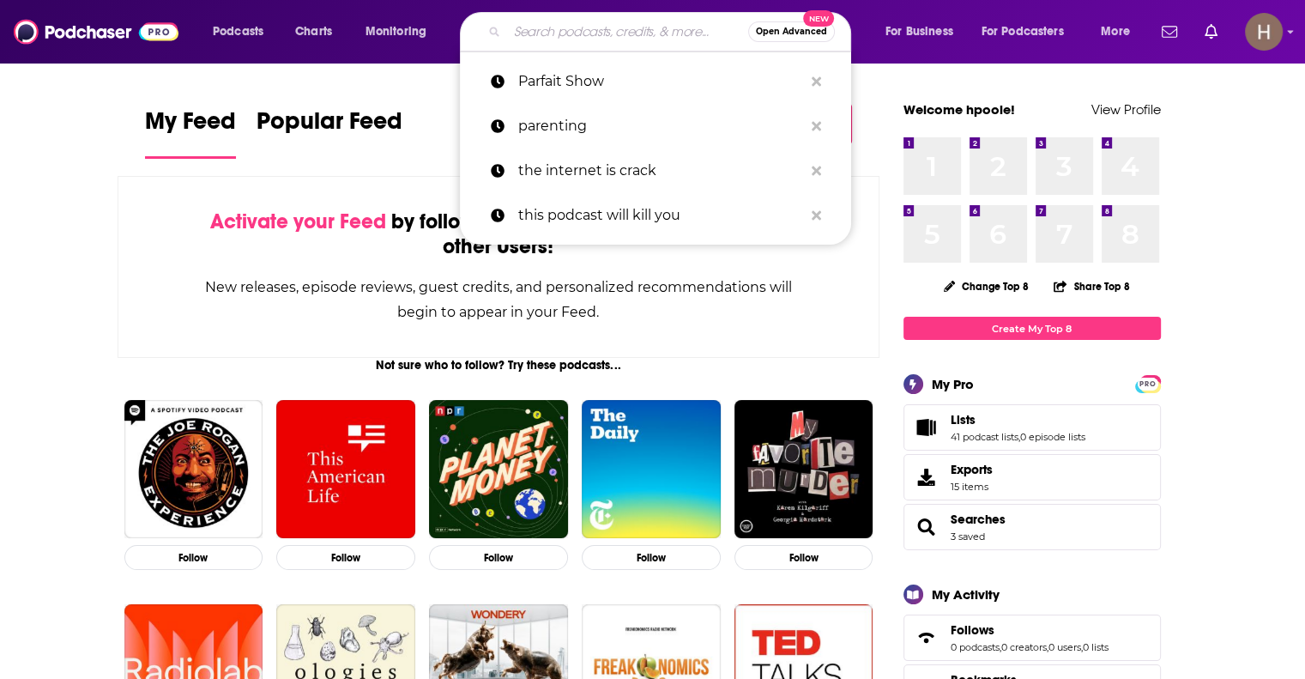 The width and height of the screenshot is (1305, 679). I want to click on span: PRO, so click(1148, 383).